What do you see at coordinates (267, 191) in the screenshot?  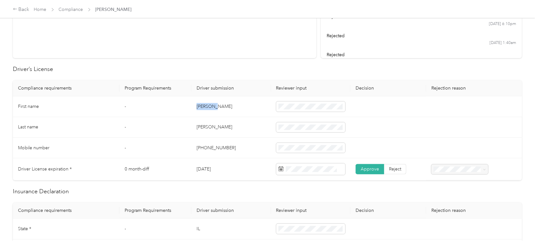 I see `h2: Insurance Declaration` at bounding box center [267, 191].